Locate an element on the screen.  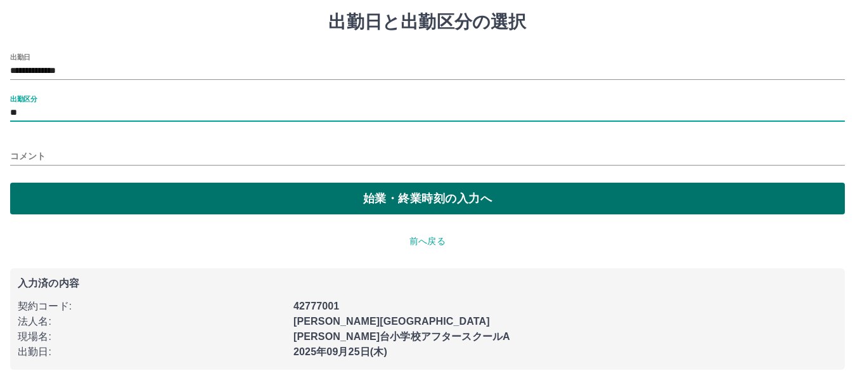
button: 始業・終業時刻の入力へ is located at coordinates (427, 198).